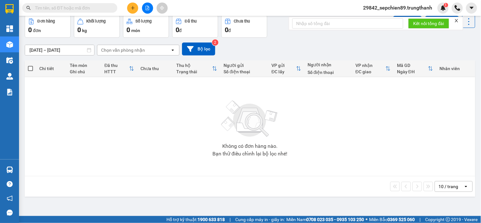 The height and width of the screenshot is (223, 481). Describe the element at coordinates (84, 72) in the screenshot. I see `div: Ghi chú` at that location.